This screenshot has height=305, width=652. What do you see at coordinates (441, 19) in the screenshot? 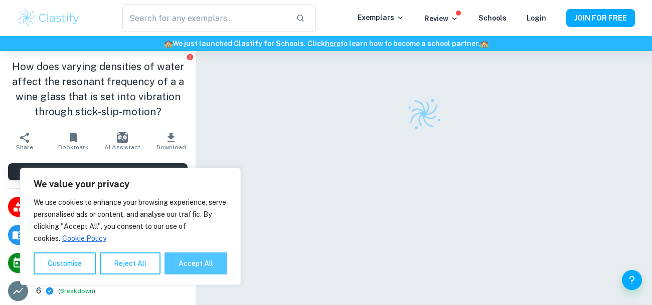
I see `p: Review` at bounding box center [441, 19].